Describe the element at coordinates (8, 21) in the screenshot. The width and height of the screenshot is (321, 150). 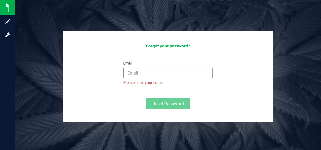
I see `inline-svg: Sign up` at that location.